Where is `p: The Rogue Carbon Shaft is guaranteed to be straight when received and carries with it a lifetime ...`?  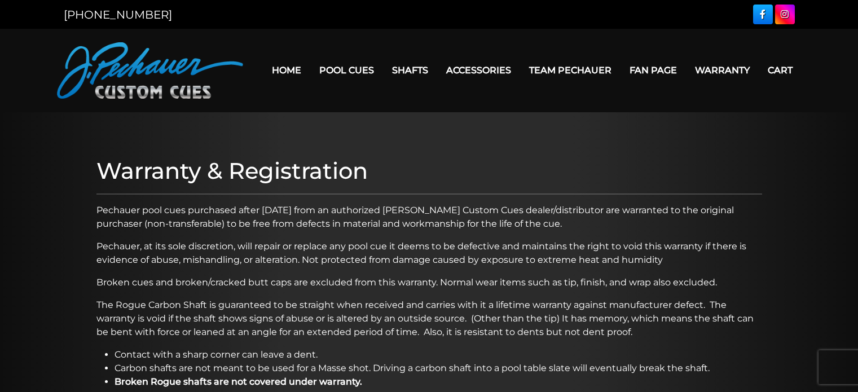
p: The Rogue Carbon Shaft is guaranteed to be straight when received and carries with it a lifetime ... is located at coordinates (429, 319).